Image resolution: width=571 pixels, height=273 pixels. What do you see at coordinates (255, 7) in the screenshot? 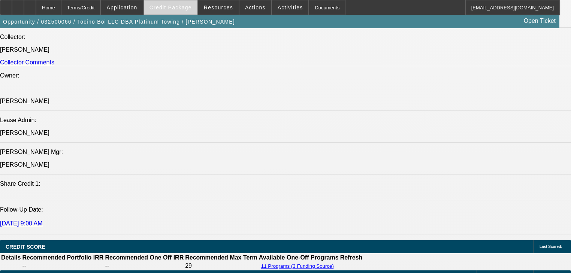
I see `span: Actions` at bounding box center [255, 7].